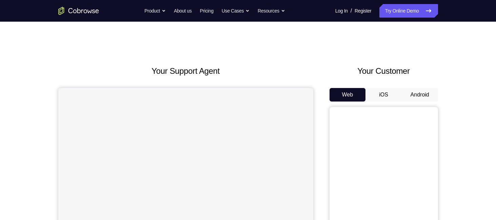 The height and width of the screenshot is (220, 496). I want to click on button: Product, so click(155, 11).